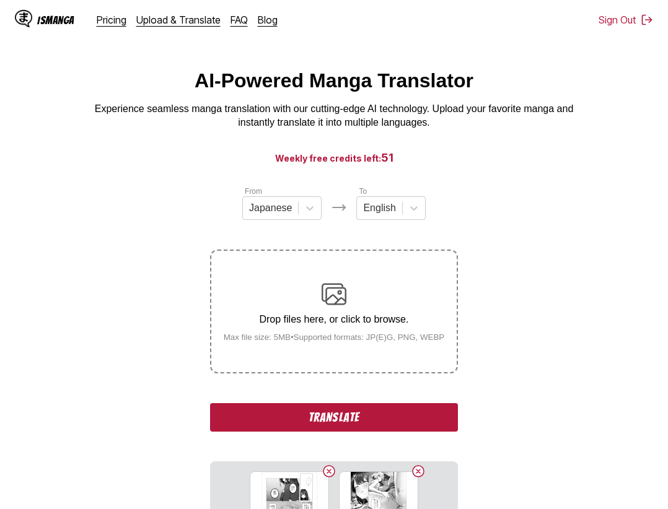 The image size is (668, 509). Describe the element at coordinates (387, 157) in the screenshot. I see `span: 51` at that location.